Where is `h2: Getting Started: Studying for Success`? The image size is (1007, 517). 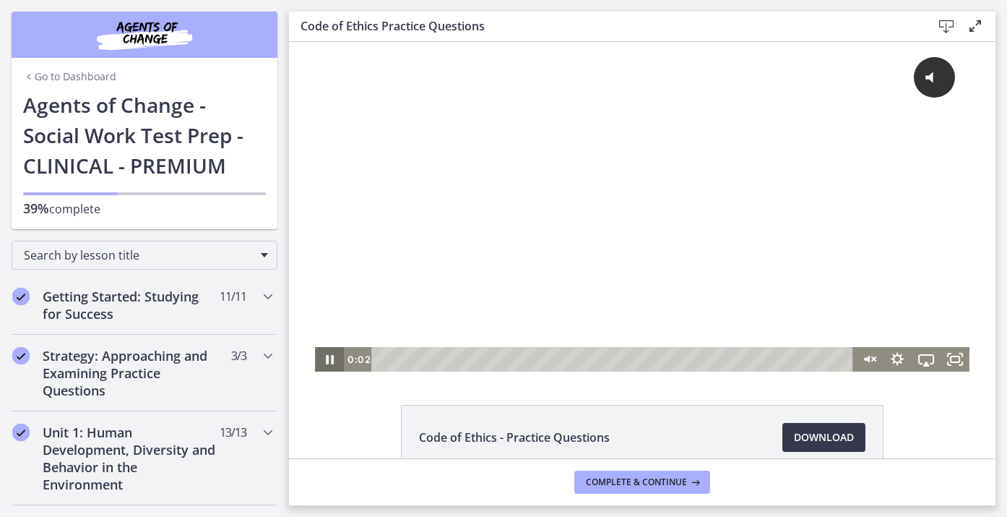 h2: Getting Started: Studying for Success is located at coordinates (131, 305).